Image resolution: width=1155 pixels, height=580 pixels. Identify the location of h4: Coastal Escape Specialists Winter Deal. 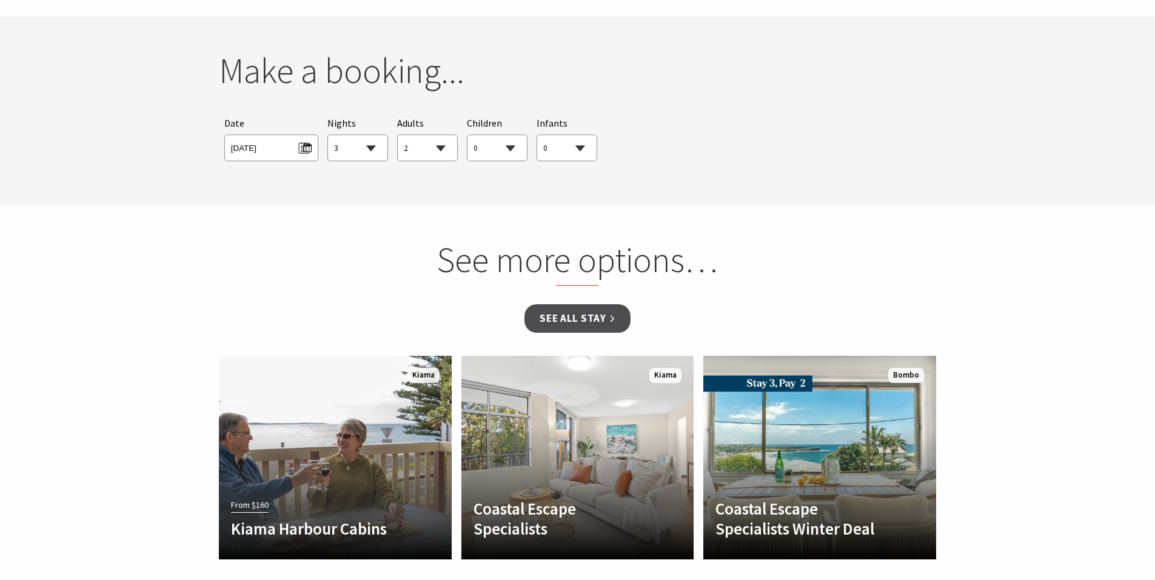
(802, 518).